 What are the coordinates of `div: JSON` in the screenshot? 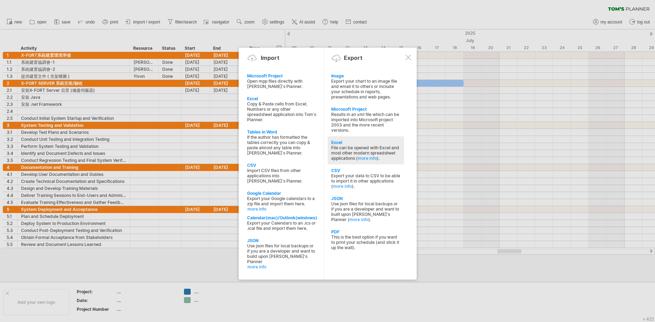 It's located at (366, 198).